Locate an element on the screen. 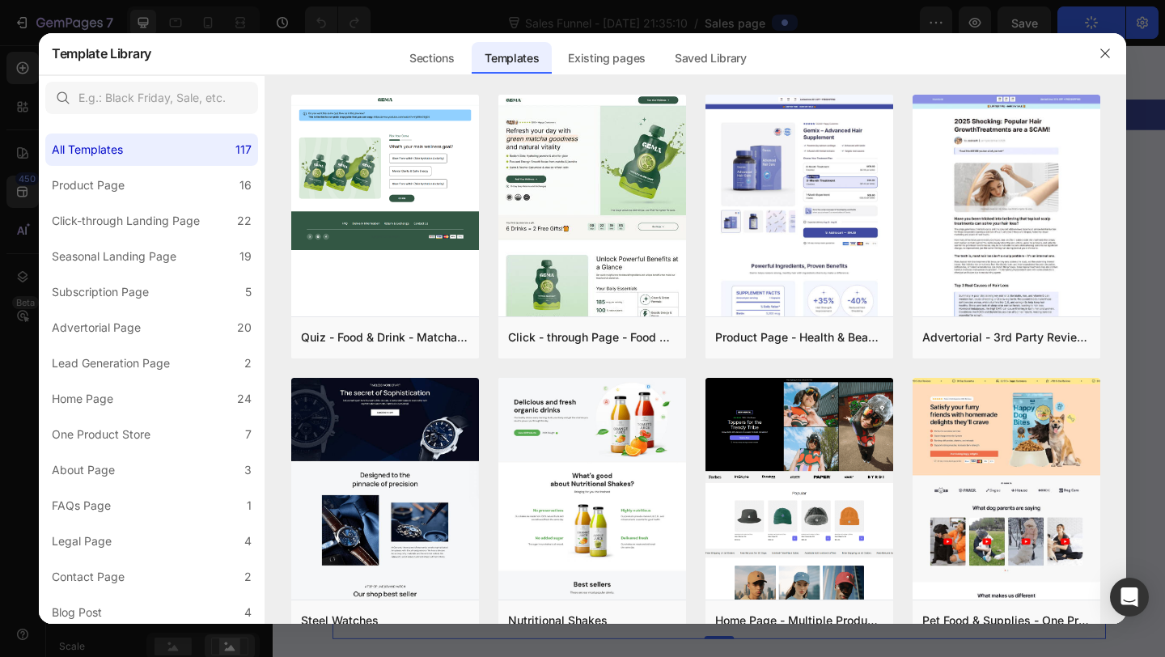 The width and height of the screenshot is (1165, 657). h2: Vitamin Power for Your Hair is located at coordinates (486, 172).